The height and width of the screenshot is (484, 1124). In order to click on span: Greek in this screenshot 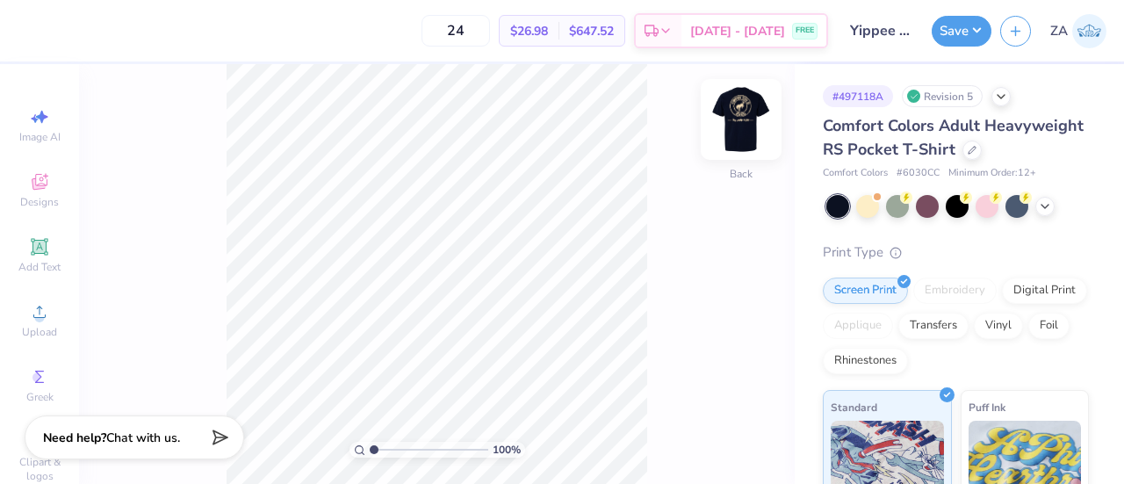, I will do `click(40, 397)`.